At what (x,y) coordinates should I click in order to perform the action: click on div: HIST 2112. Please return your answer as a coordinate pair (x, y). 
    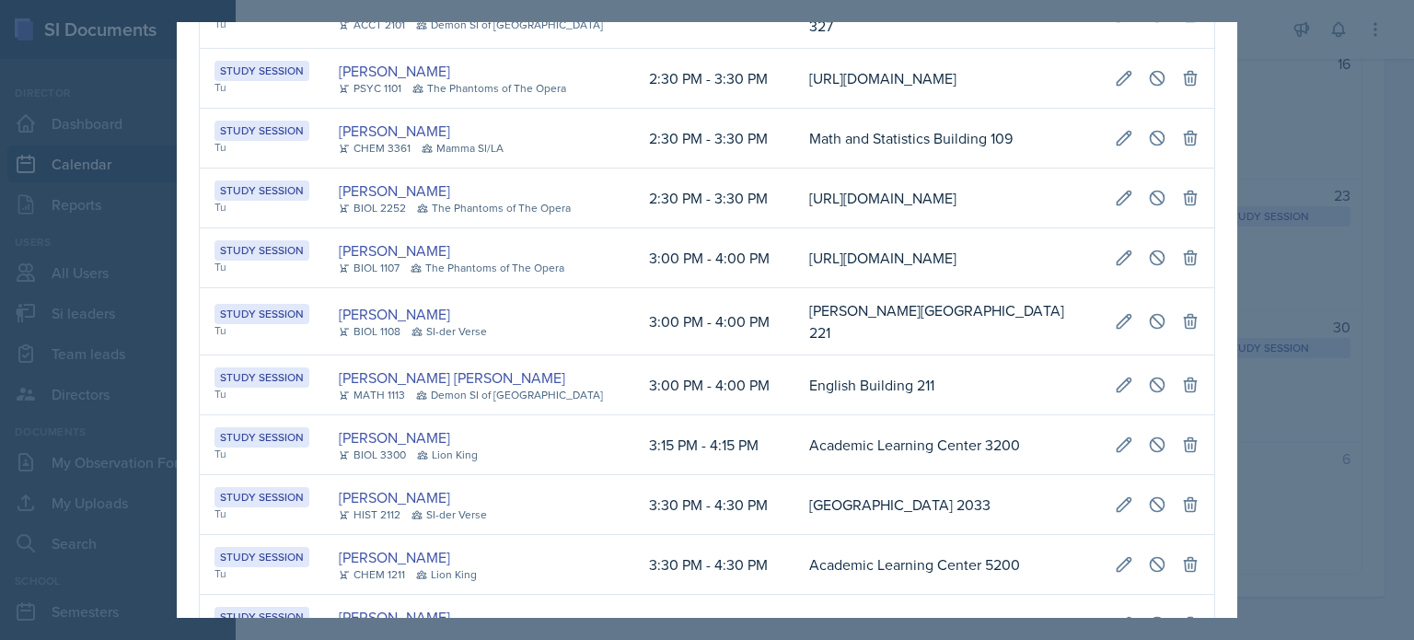
    Looking at the image, I should click on (369, 515).